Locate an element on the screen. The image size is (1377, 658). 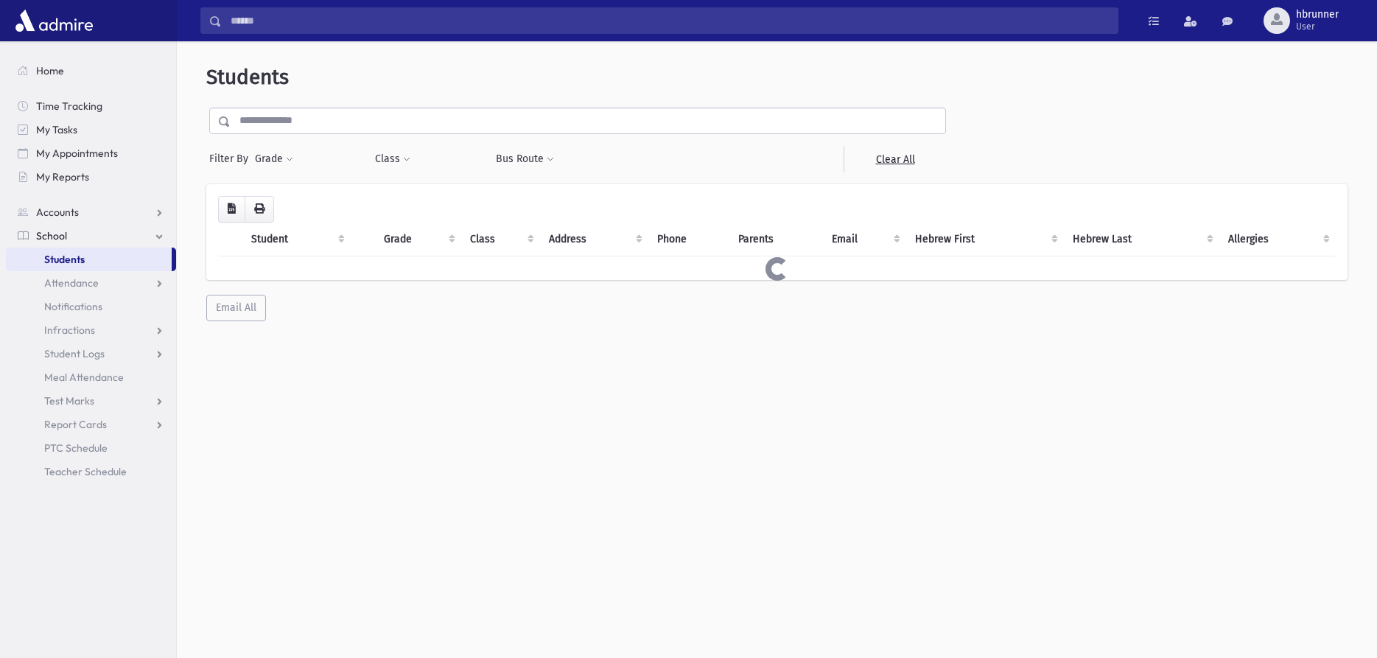
a: Student Logs is located at coordinates (91, 354).